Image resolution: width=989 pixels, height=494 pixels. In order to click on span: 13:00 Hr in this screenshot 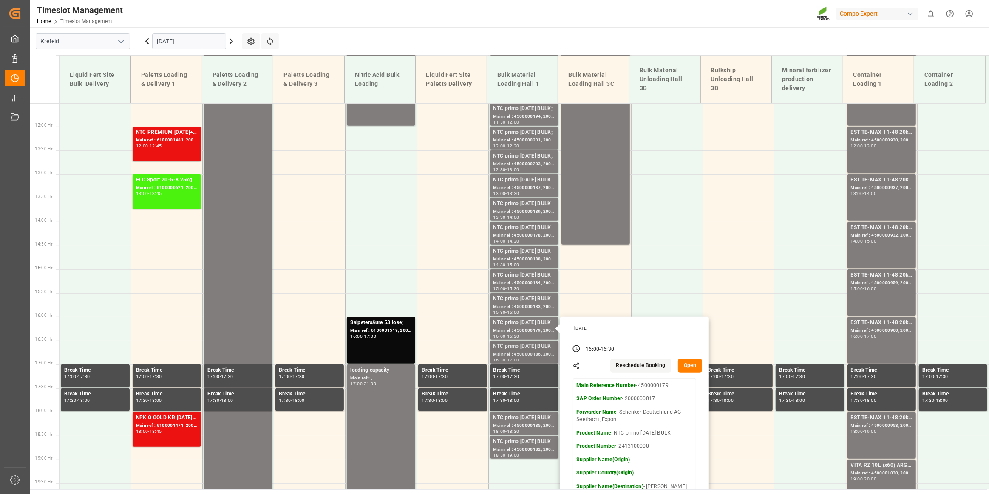, I will do `click(43, 173)`.